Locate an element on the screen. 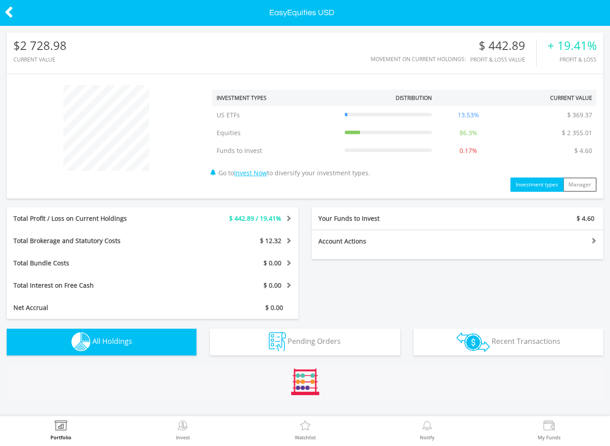 Image resolution: width=610 pixels, height=446 pixels. img: Invest Now is located at coordinates (183, 427).